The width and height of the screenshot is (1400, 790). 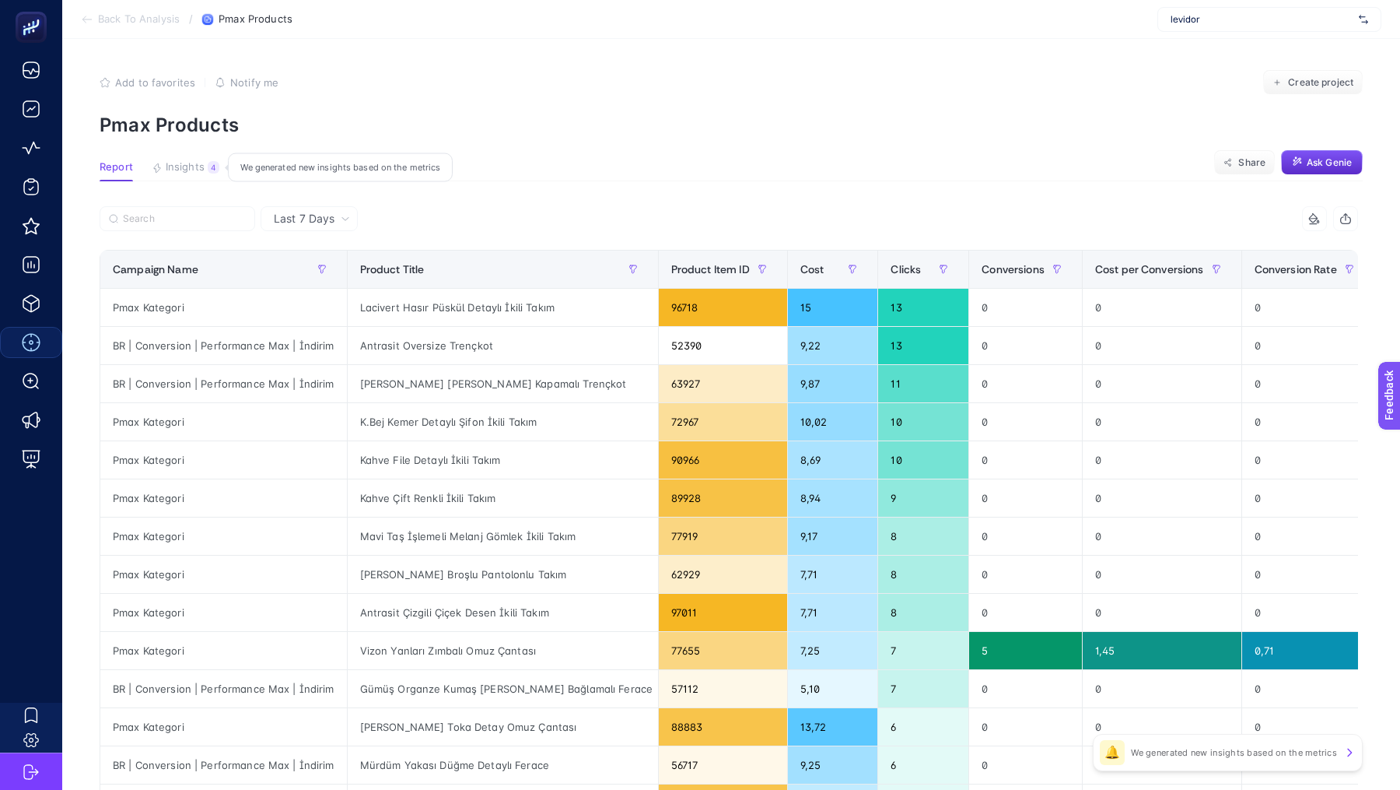 What do you see at coordinates (184, 219) in the screenshot?
I see `input: Search` at bounding box center [184, 219].